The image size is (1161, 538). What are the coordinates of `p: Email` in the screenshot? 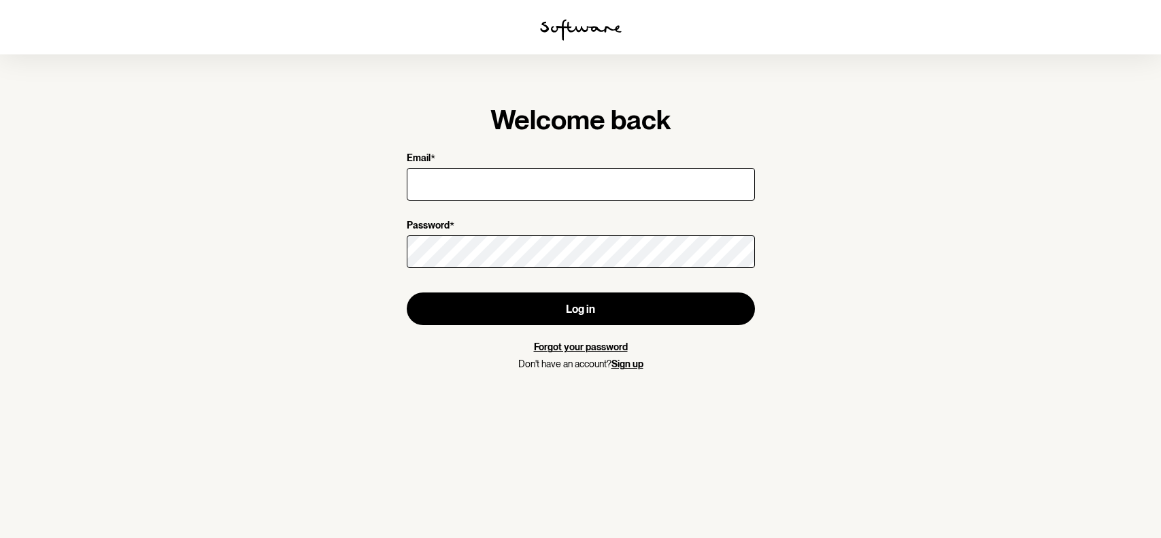 It's located at (418, 159).